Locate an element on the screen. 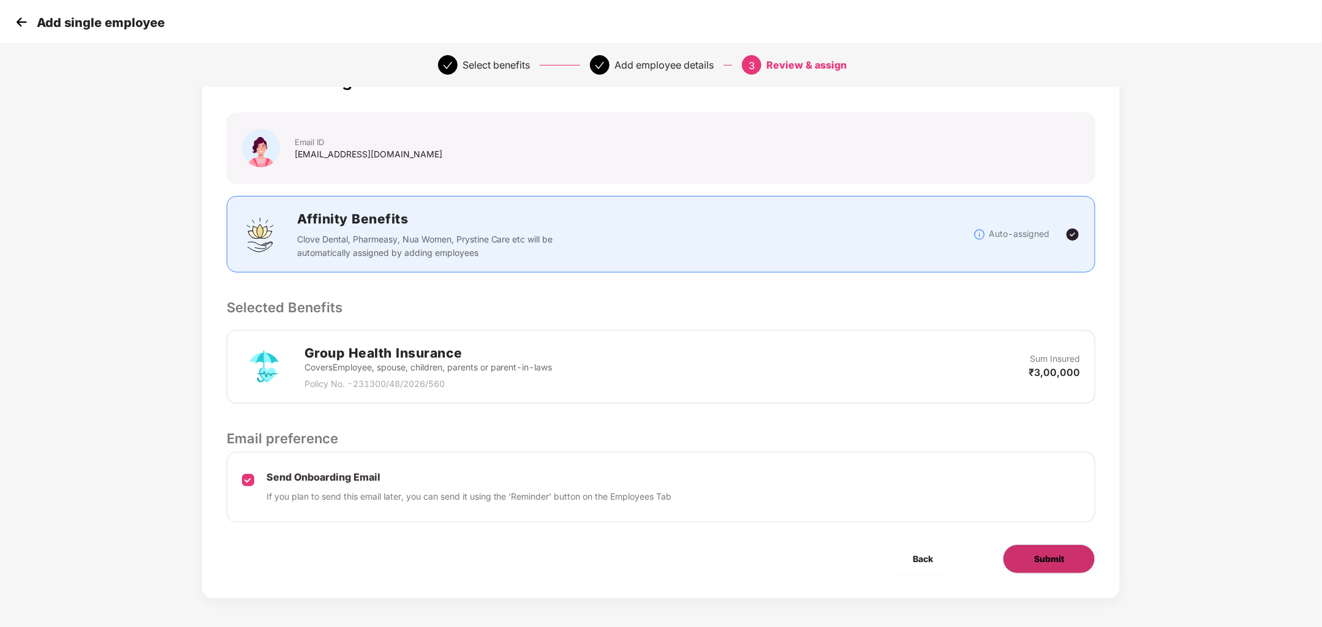  p: ₹3,00,000 is located at coordinates (1054, 372).